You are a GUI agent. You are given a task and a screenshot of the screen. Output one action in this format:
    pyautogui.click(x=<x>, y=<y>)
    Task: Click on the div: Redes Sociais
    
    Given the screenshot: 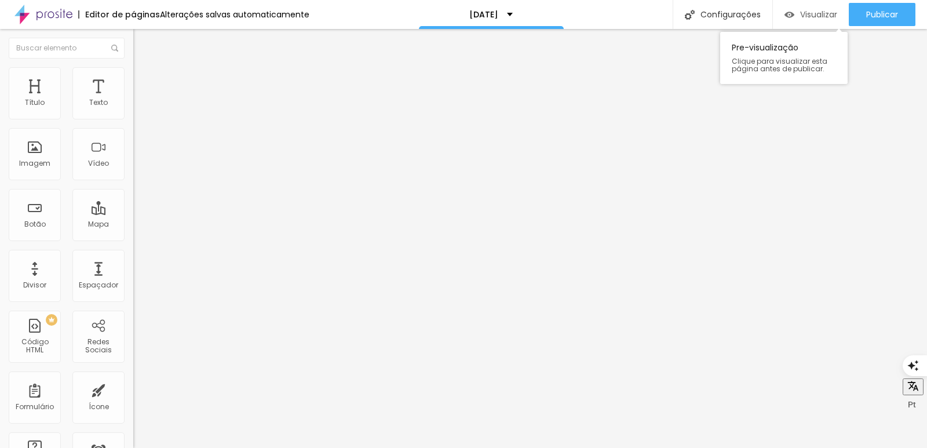 What is the action you would take?
    pyautogui.click(x=98, y=346)
    